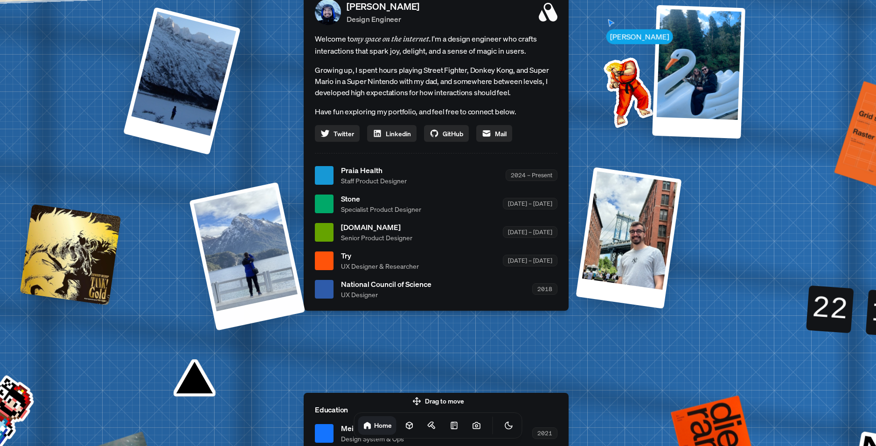 This screenshot has height=446, width=876. I want to click on p: Have fun exploring my portfolio, and feel free to connect below., so click(436, 112).